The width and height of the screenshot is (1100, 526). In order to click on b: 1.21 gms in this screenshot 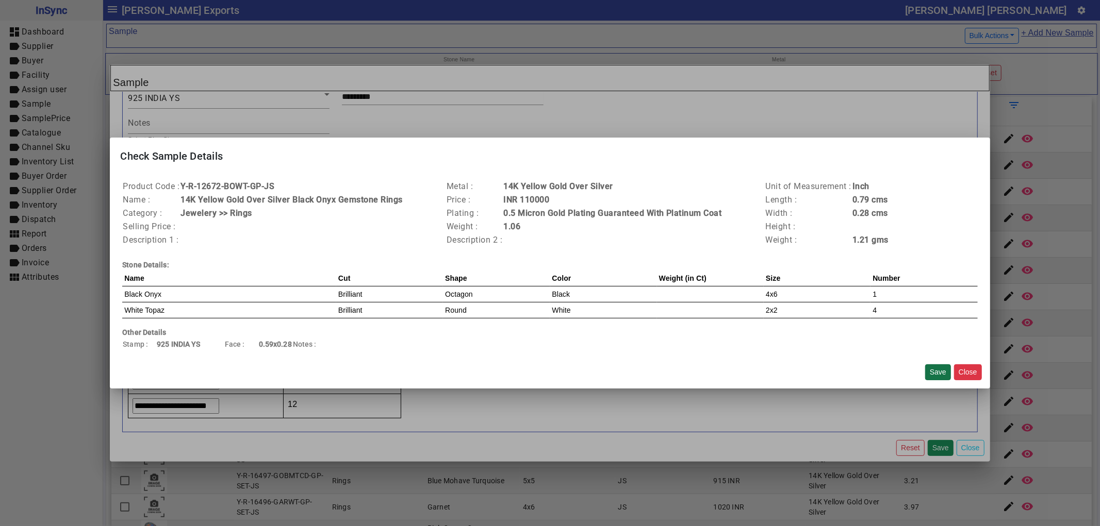, I will do `click(870, 240)`.